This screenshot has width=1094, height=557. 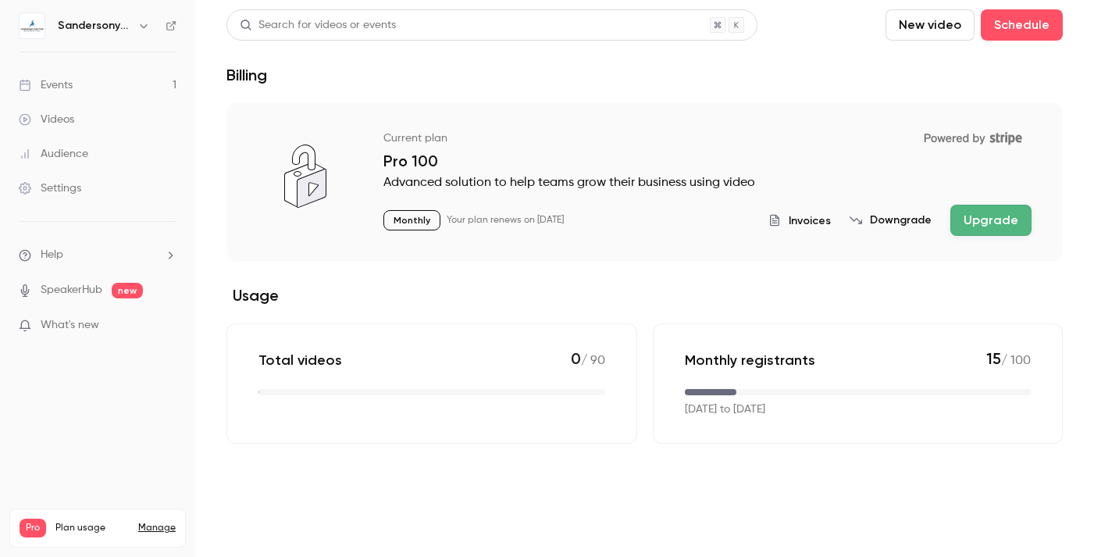 I want to click on li: help-dropdown-opener, so click(x=98, y=255).